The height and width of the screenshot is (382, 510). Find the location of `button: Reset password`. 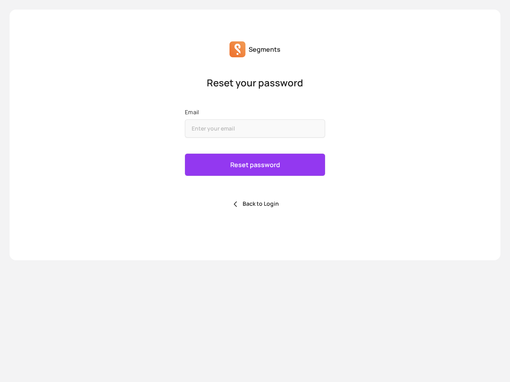

button: Reset password is located at coordinates (255, 165).